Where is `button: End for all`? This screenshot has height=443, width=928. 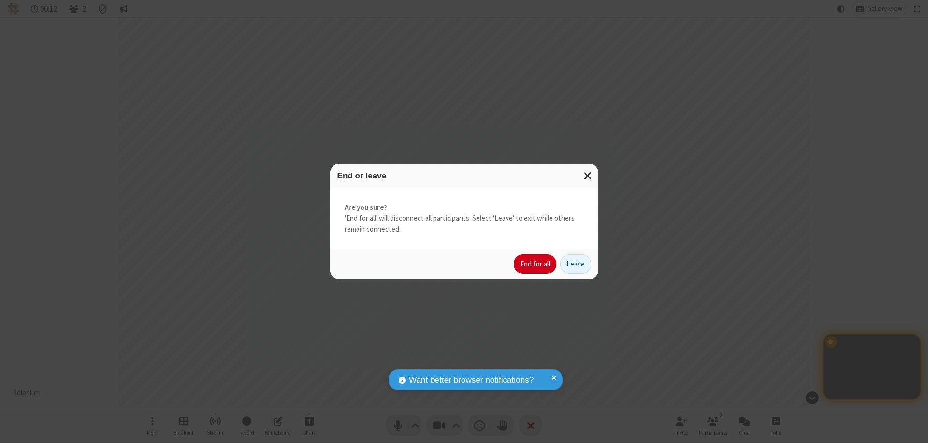
button: End for all is located at coordinates (535, 264).